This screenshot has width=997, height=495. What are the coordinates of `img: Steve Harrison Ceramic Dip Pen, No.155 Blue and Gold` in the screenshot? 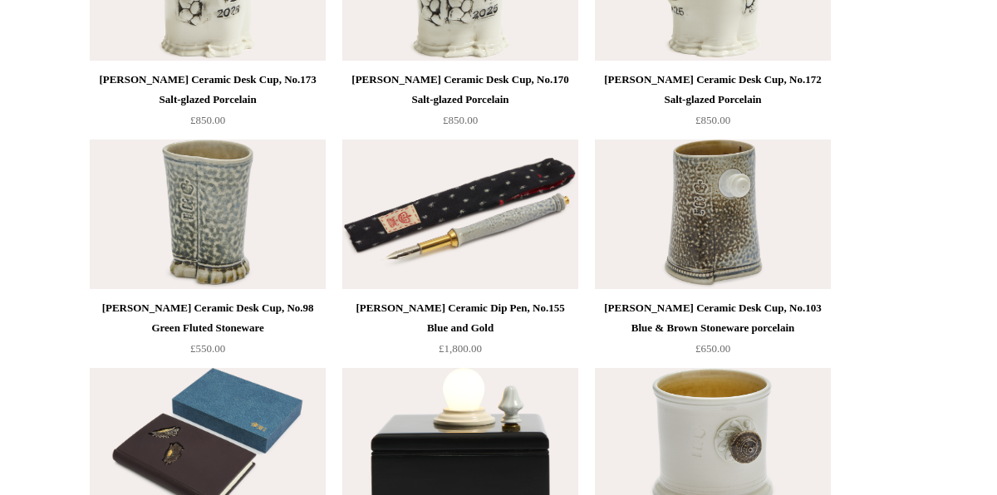 It's located at (460, 214).